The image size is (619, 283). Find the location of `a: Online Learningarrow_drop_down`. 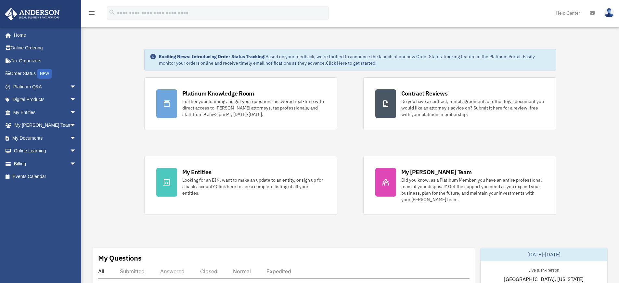

a: Online Learningarrow_drop_down is located at coordinates (45, 151).